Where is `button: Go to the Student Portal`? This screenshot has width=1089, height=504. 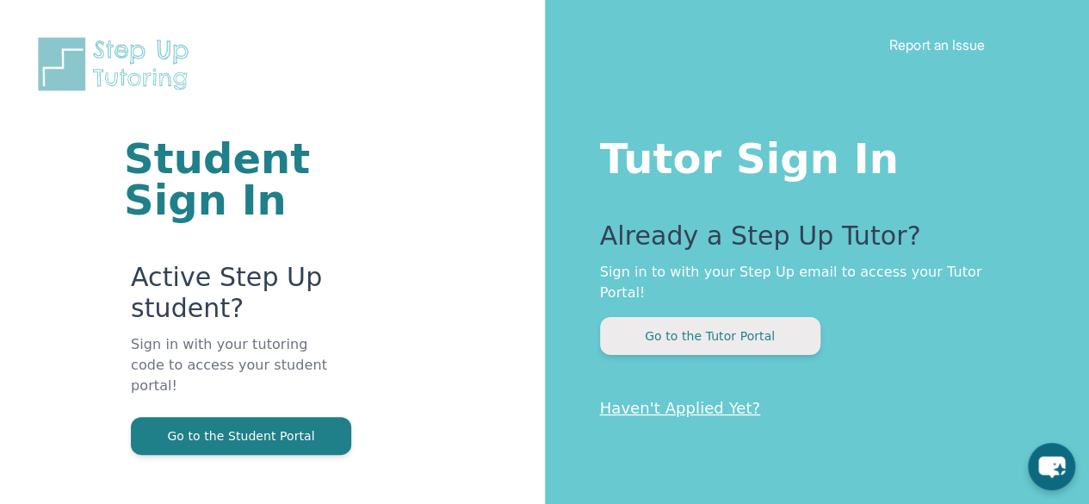 button: Go to the Student Portal is located at coordinates (241, 436).